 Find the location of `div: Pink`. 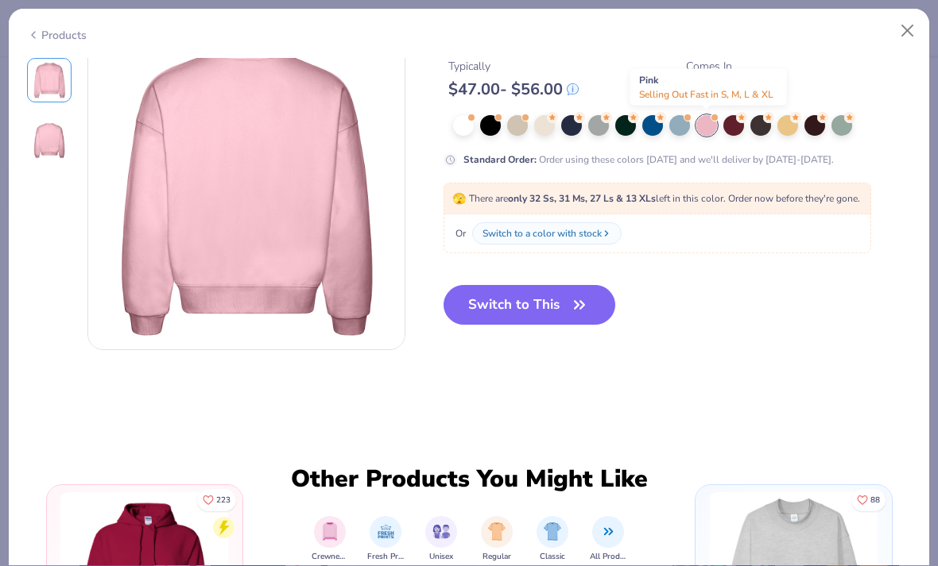

div: Pink is located at coordinates (708, 87).